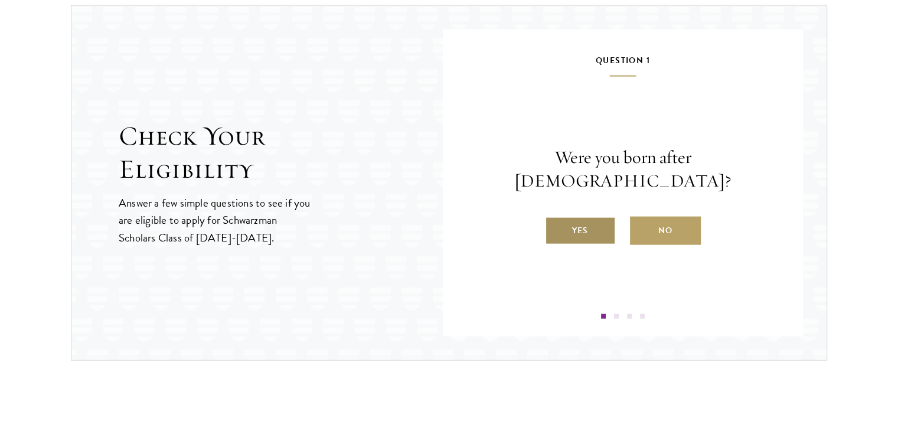 This screenshot has height=431, width=898. Describe the element at coordinates (580, 231) in the screenshot. I see `label: Yes` at that location.